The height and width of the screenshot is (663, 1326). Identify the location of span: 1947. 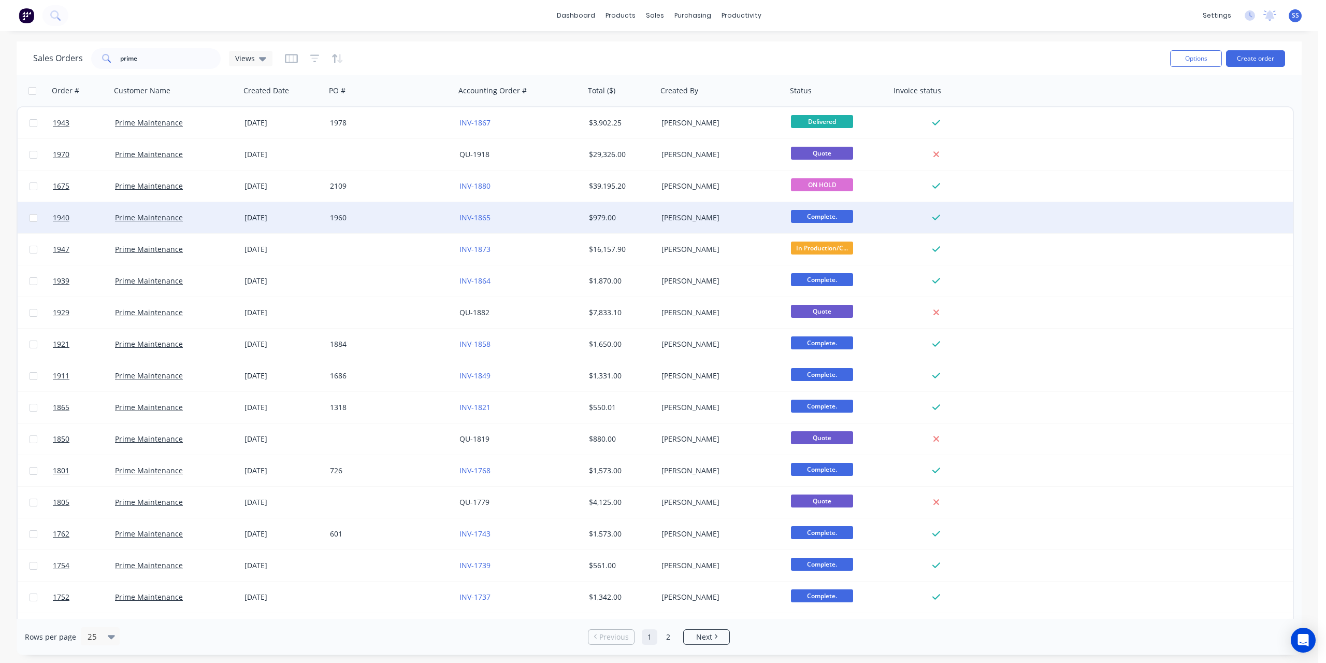
(61, 249).